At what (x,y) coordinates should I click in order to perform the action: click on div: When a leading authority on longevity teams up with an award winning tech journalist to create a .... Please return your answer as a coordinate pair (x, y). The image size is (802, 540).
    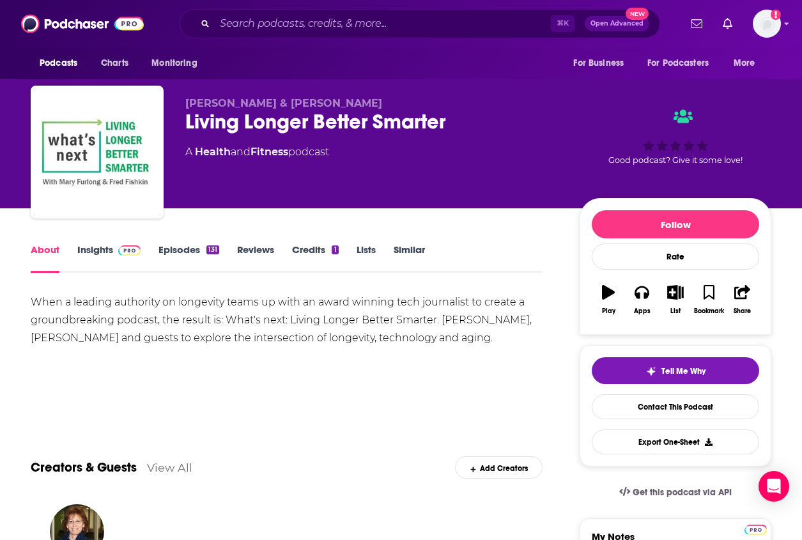
    Looking at the image, I should click on (286, 320).